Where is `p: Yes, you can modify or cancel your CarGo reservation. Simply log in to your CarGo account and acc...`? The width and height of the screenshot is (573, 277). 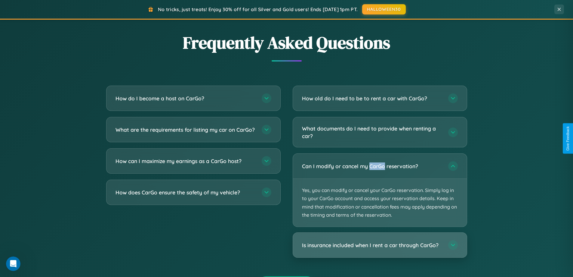 p: Yes, you can modify or cancel your CarGo reservation. Simply log in to your CarGo account and acc... is located at coordinates (380, 202).